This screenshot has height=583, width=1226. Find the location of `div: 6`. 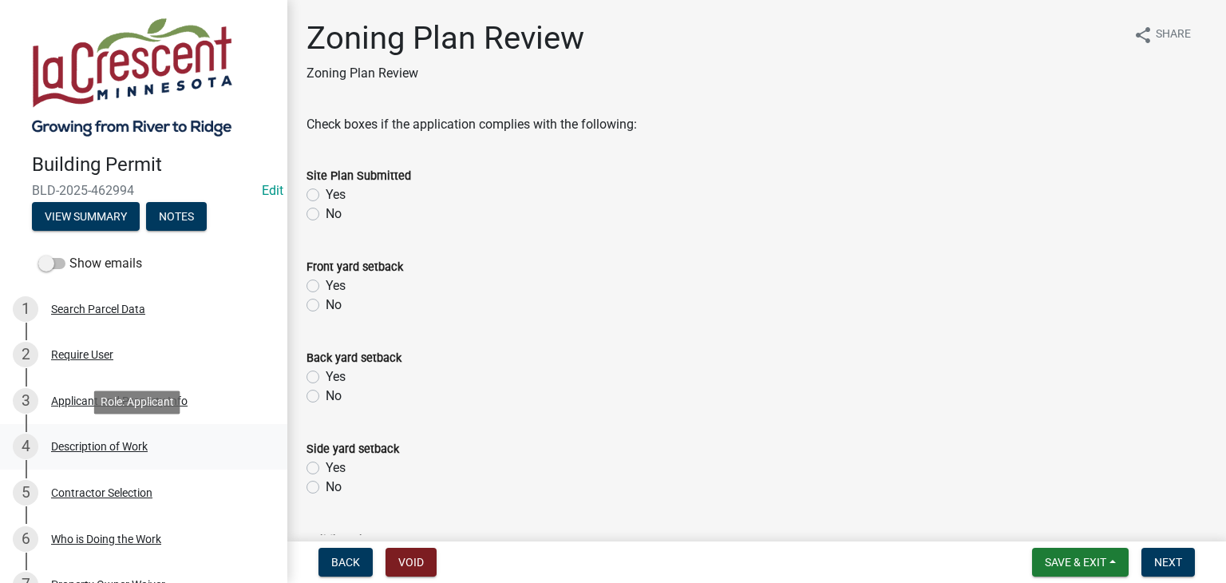

div: 6 is located at coordinates (26, 539).